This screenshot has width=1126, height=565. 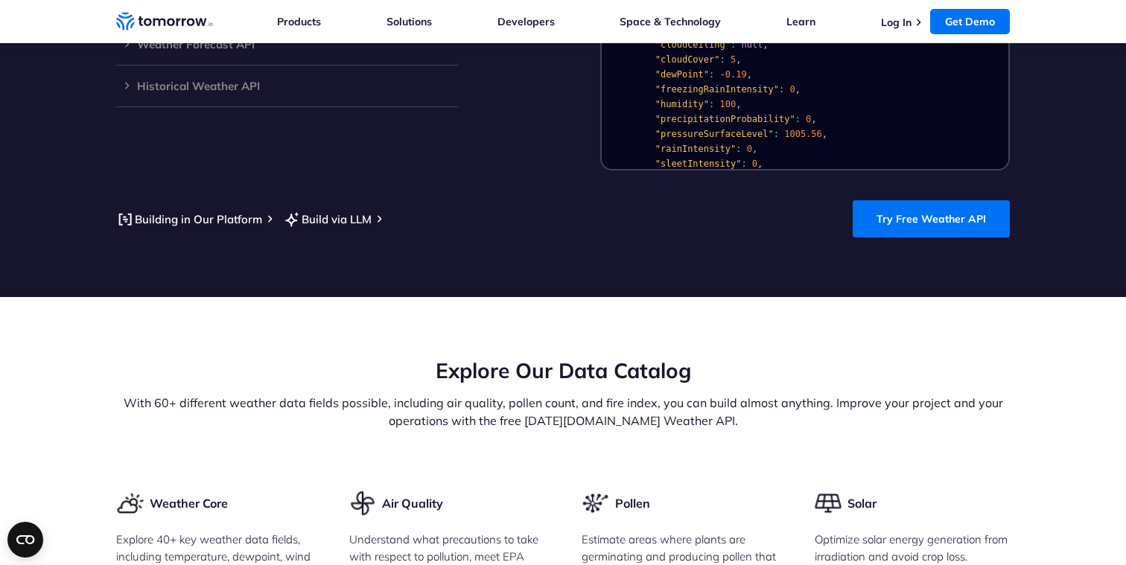 What do you see at coordinates (931, 219) in the screenshot?
I see `a: Try Free Weather API` at bounding box center [931, 219].